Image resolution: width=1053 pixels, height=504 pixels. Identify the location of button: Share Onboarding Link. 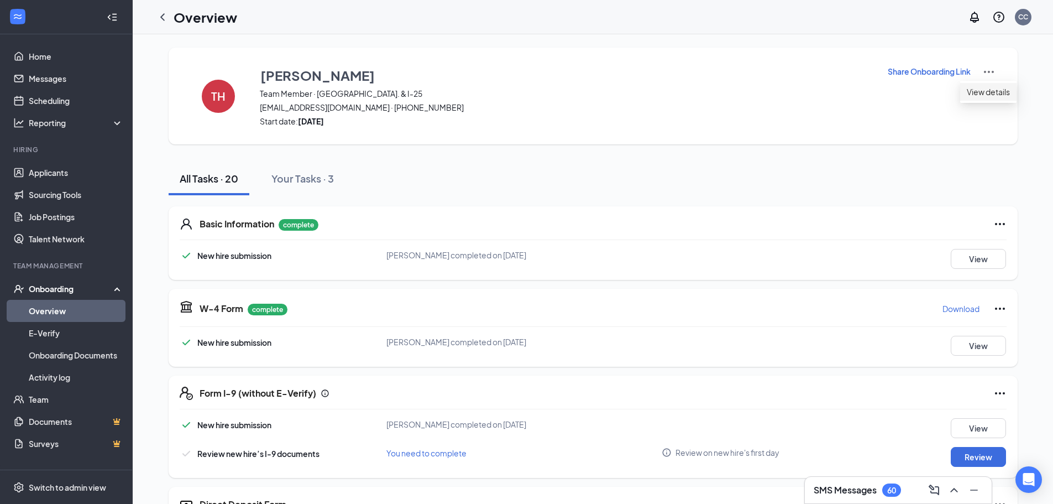
(929, 71).